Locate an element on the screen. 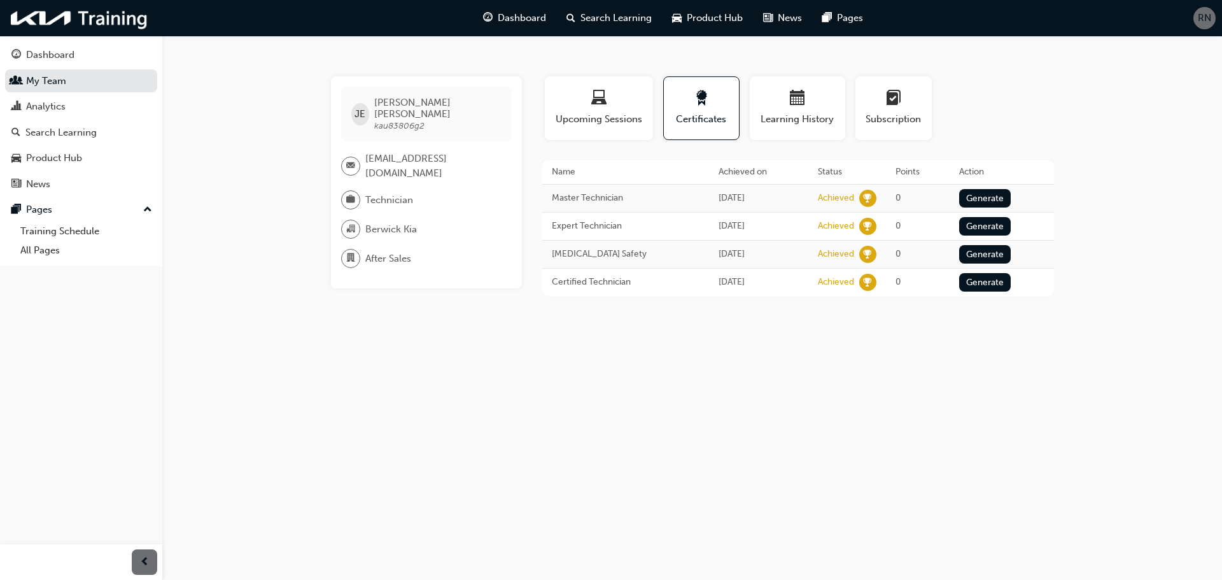  span: Certificates is located at coordinates (701, 119).